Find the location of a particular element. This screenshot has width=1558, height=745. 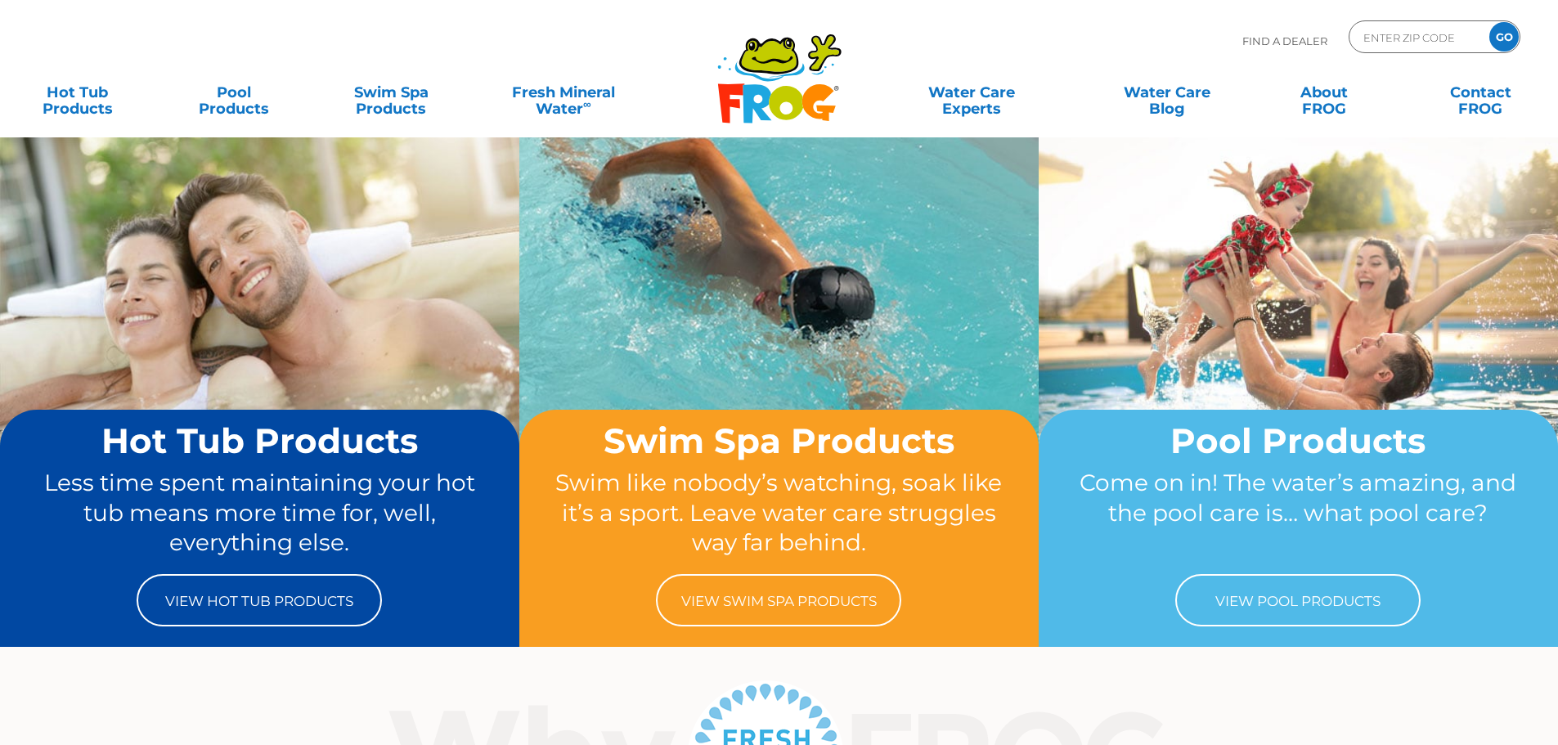

a: Water CareExperts is located at coordinates (971, 92).